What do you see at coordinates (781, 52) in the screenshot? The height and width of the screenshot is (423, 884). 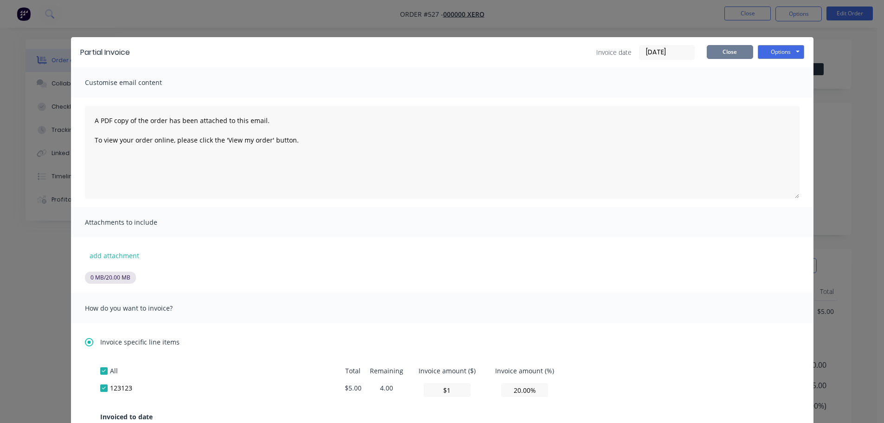 I see `button: Options` at bounding box center [781, 52].